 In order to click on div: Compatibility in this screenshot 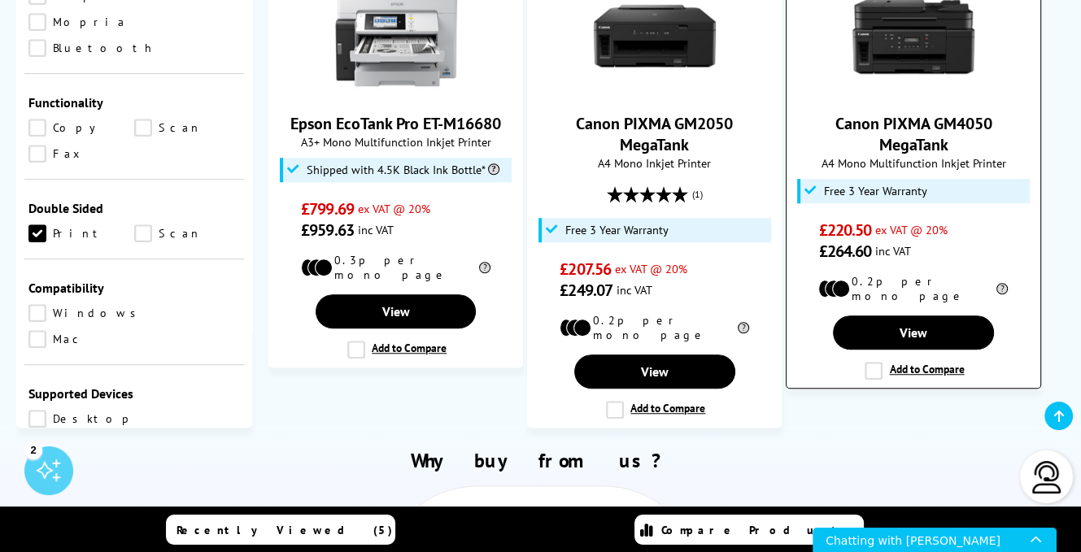, I will do `click(134, 288)`.